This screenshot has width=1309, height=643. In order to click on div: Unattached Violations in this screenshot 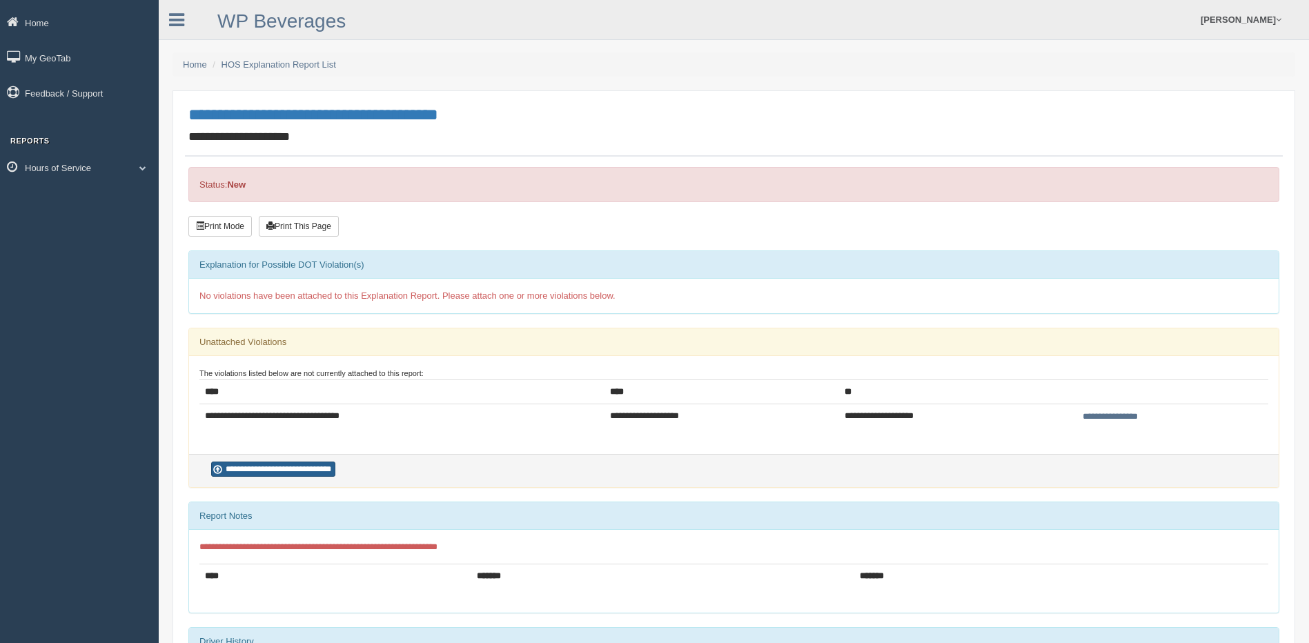, I will do `click(733, 342)`.